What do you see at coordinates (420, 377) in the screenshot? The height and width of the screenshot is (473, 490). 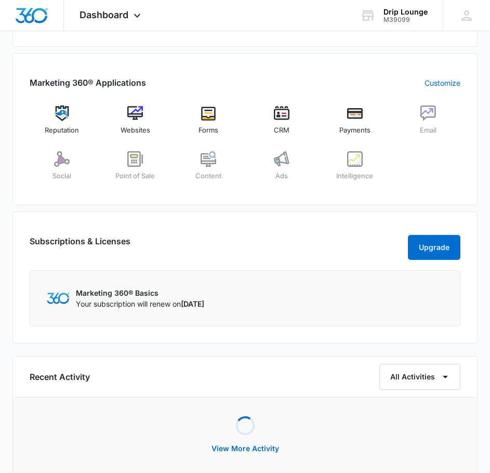 I see `button: All Activities` at bounding box center [420, 377].